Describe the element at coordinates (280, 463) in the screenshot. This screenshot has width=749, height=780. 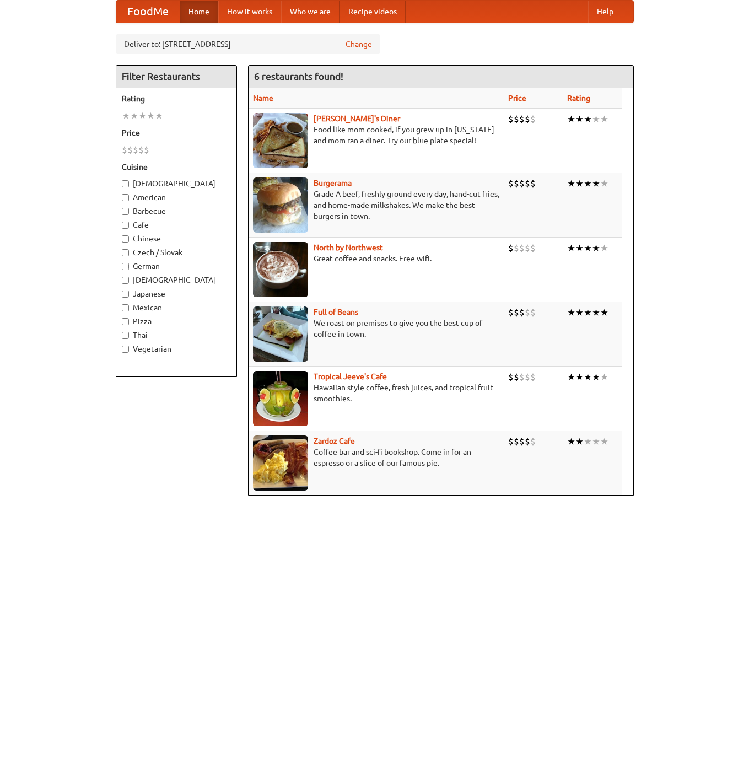
I see `img: zardoz.jpg` at that location.